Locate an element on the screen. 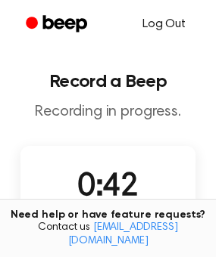 This screenshot has height=257, width=216. span: 0:42 is located at coordinates (108, 188).